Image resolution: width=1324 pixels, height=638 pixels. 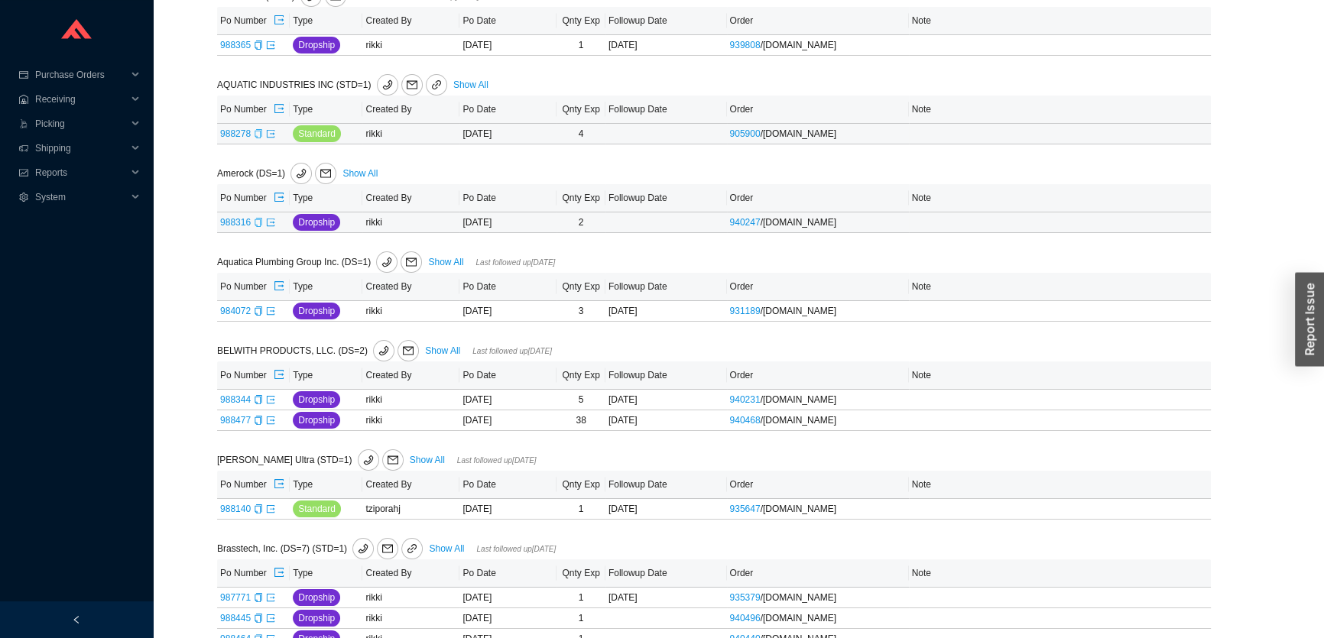 I want to click on span: fund, so click(x=24, y=173).